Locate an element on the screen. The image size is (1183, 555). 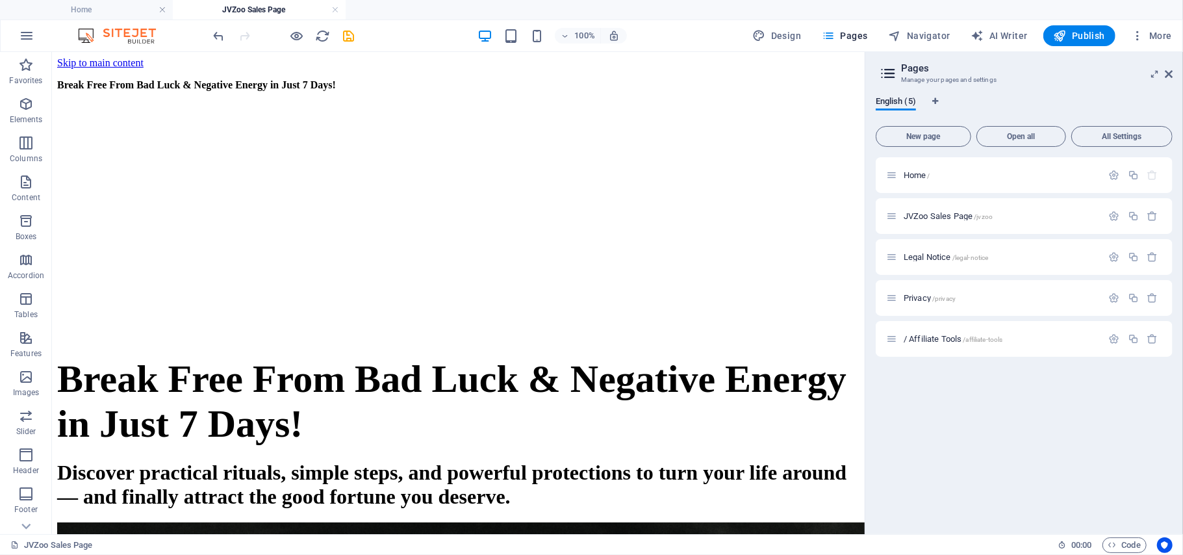
p: Boxes is located at coordinates (26, 236).